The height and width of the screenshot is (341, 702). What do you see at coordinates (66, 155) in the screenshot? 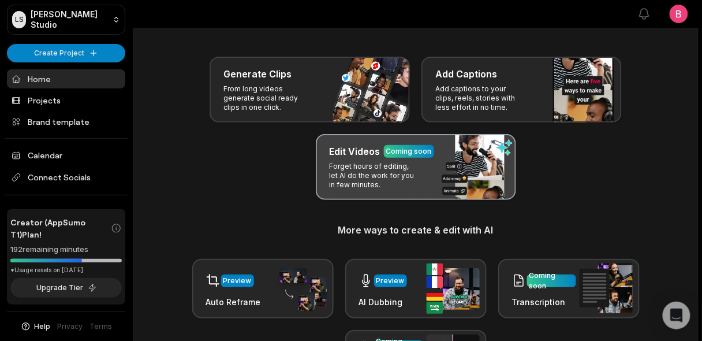
I see `a: Calendar` at bounding box center [66, 155].